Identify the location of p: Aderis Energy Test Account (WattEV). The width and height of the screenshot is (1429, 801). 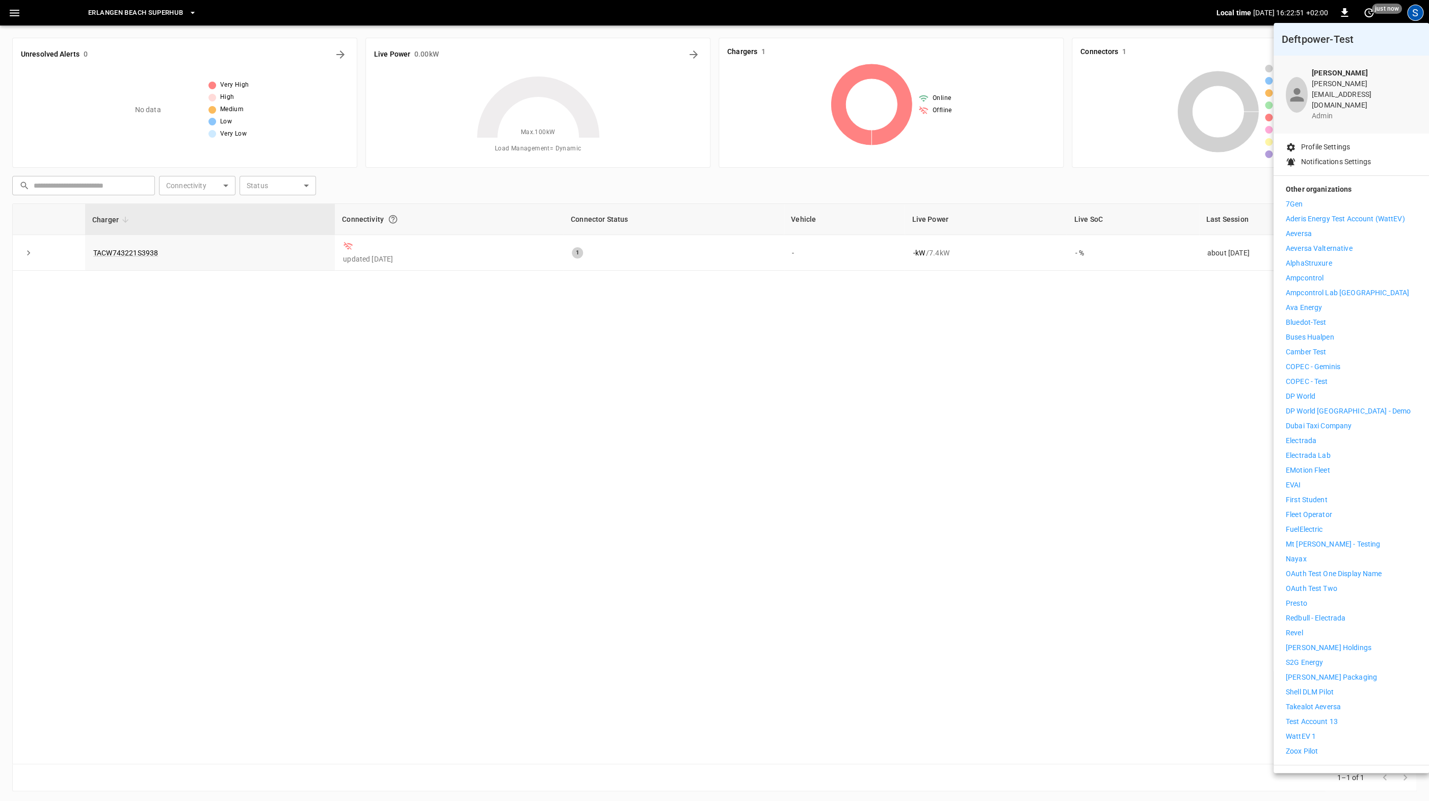
(1346, 219).